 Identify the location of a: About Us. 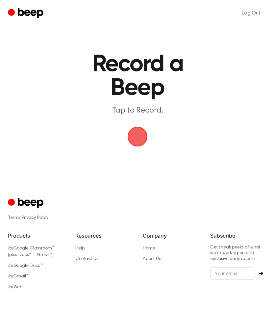
(152, 259).